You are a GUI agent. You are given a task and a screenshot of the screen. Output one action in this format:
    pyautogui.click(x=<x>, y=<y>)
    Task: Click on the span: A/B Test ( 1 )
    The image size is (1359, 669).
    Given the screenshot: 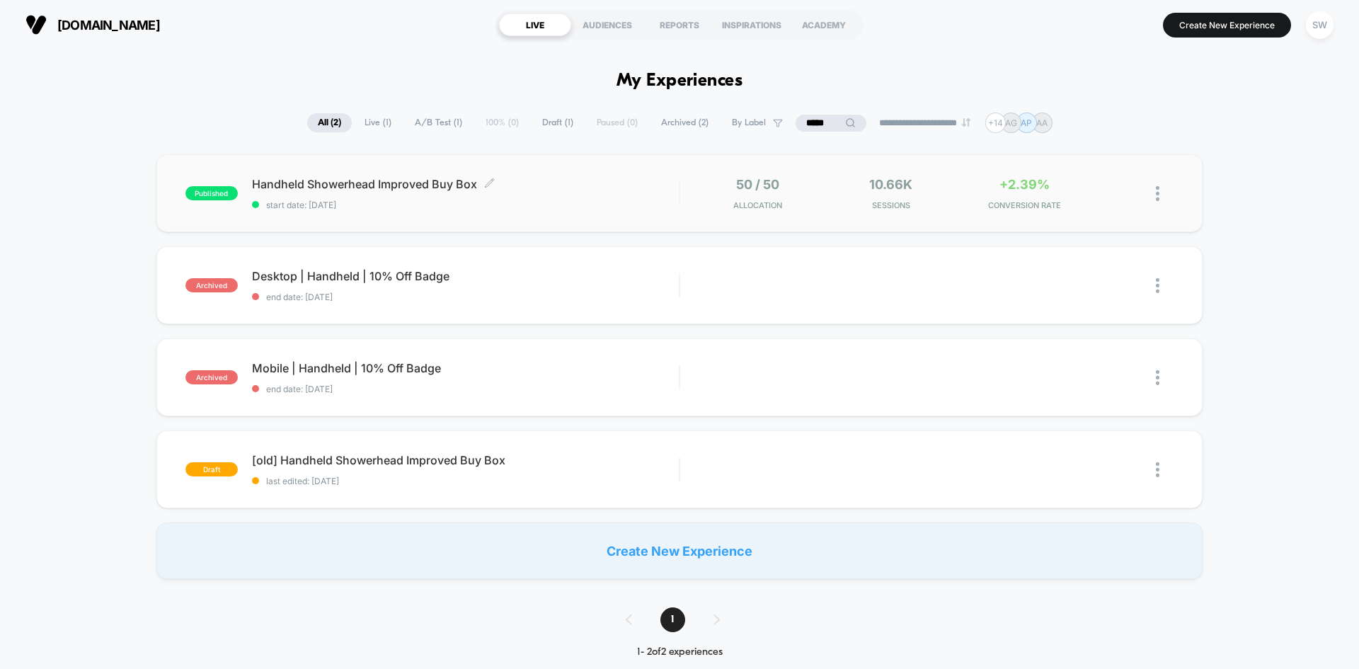 What is the action you would take?
    pyautogui.click(x=438, y=122)
    